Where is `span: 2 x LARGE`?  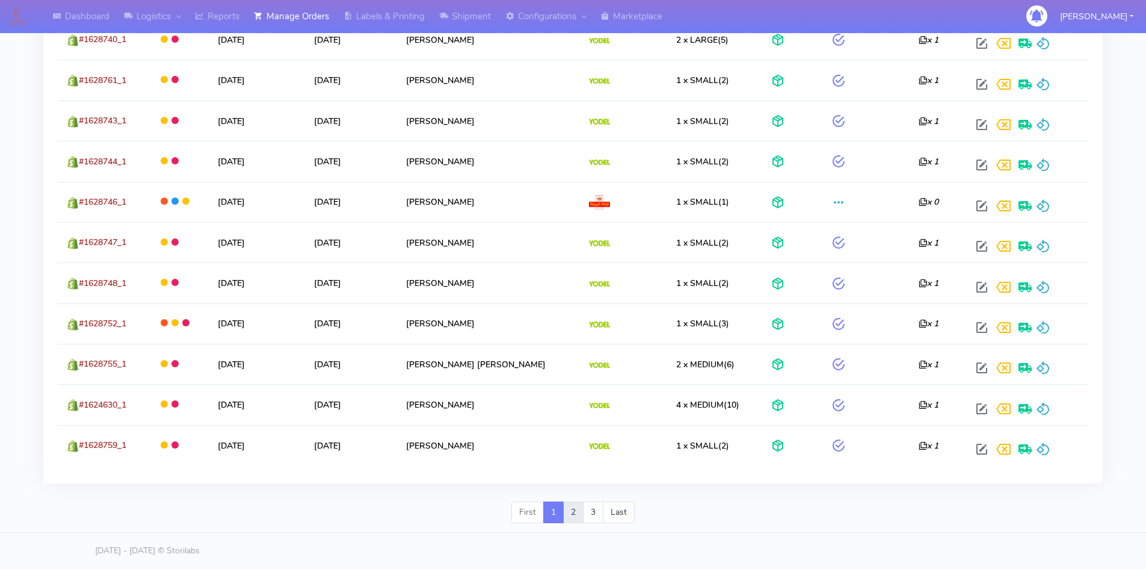 span: 2 x LARGE is located at coordinates (697, 40).